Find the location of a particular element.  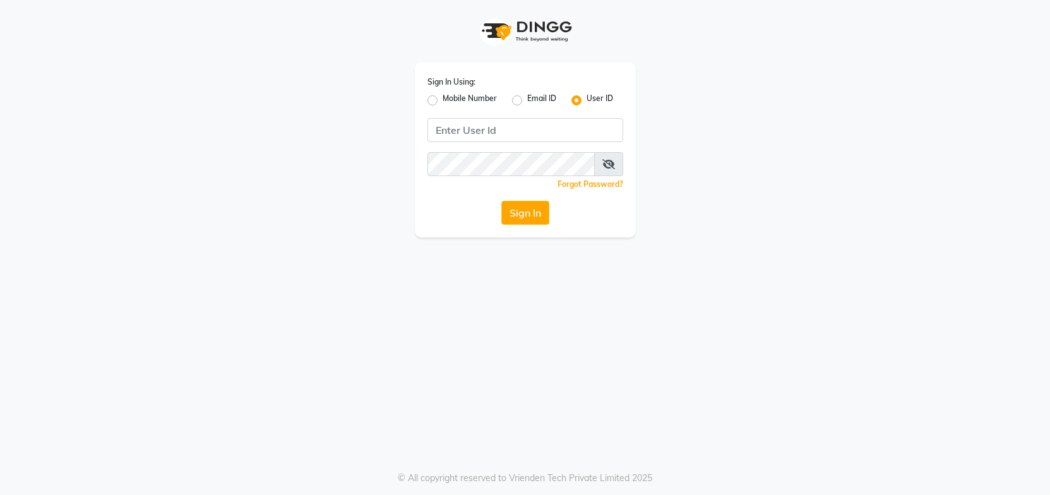

label: Sign In Using: is located at coordinates (452, 82).